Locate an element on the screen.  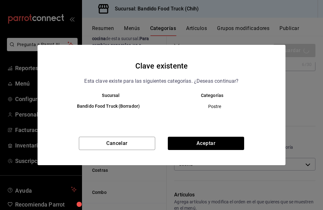
span: Postre is located at coordinates (215, 106).